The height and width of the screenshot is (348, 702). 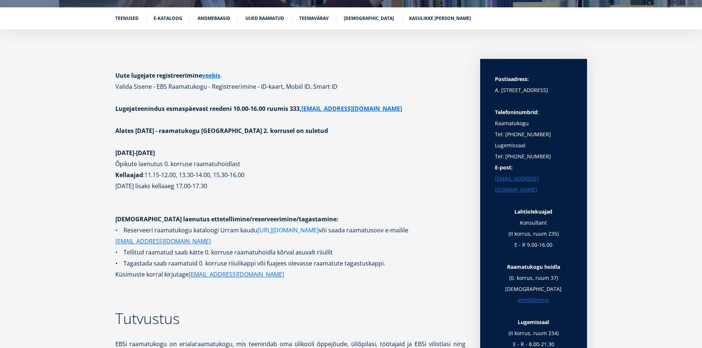 I want to click on a: E-kataloog, so click(x=168, y=18).